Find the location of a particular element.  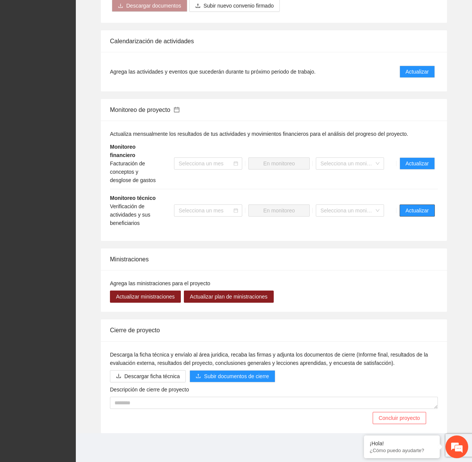

strong: Monitoreo técnico is located at coordinates (133, 198).